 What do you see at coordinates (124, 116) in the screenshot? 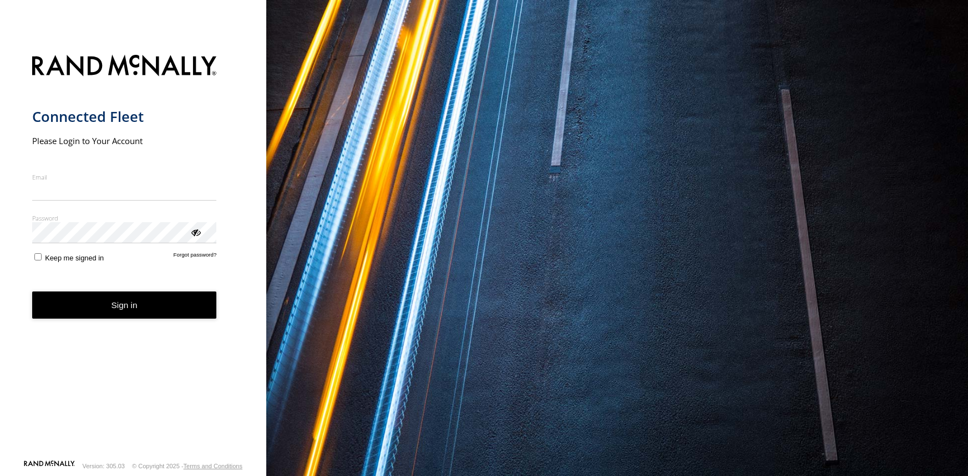
I see `h1: Connected Fleet` at bounding box center [124, 116].